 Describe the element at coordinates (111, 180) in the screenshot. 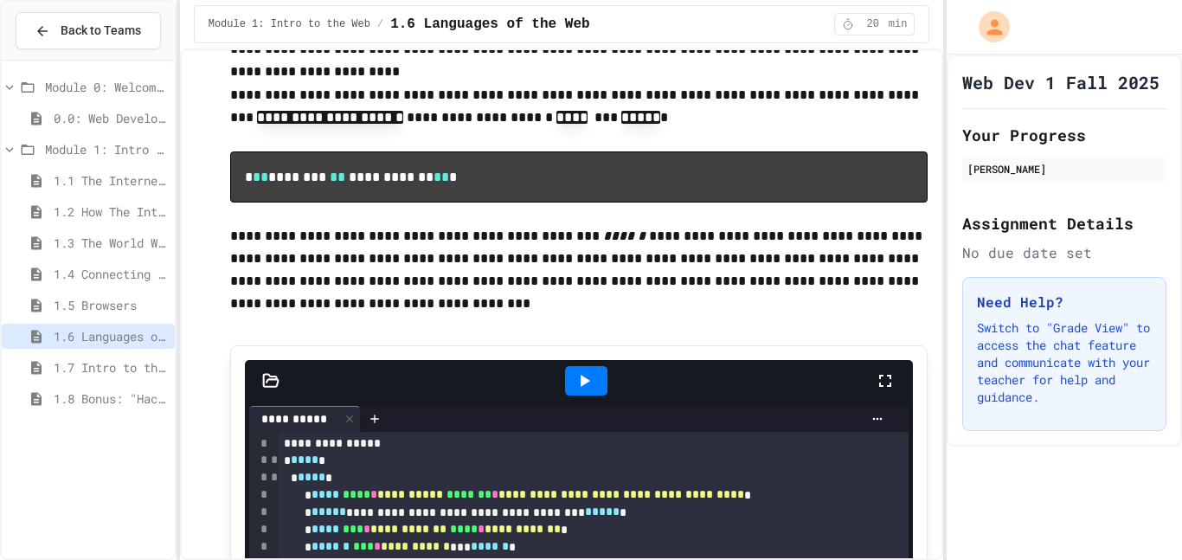

I see `span: 1.1 The Internet and its Impact on Society` at that location.